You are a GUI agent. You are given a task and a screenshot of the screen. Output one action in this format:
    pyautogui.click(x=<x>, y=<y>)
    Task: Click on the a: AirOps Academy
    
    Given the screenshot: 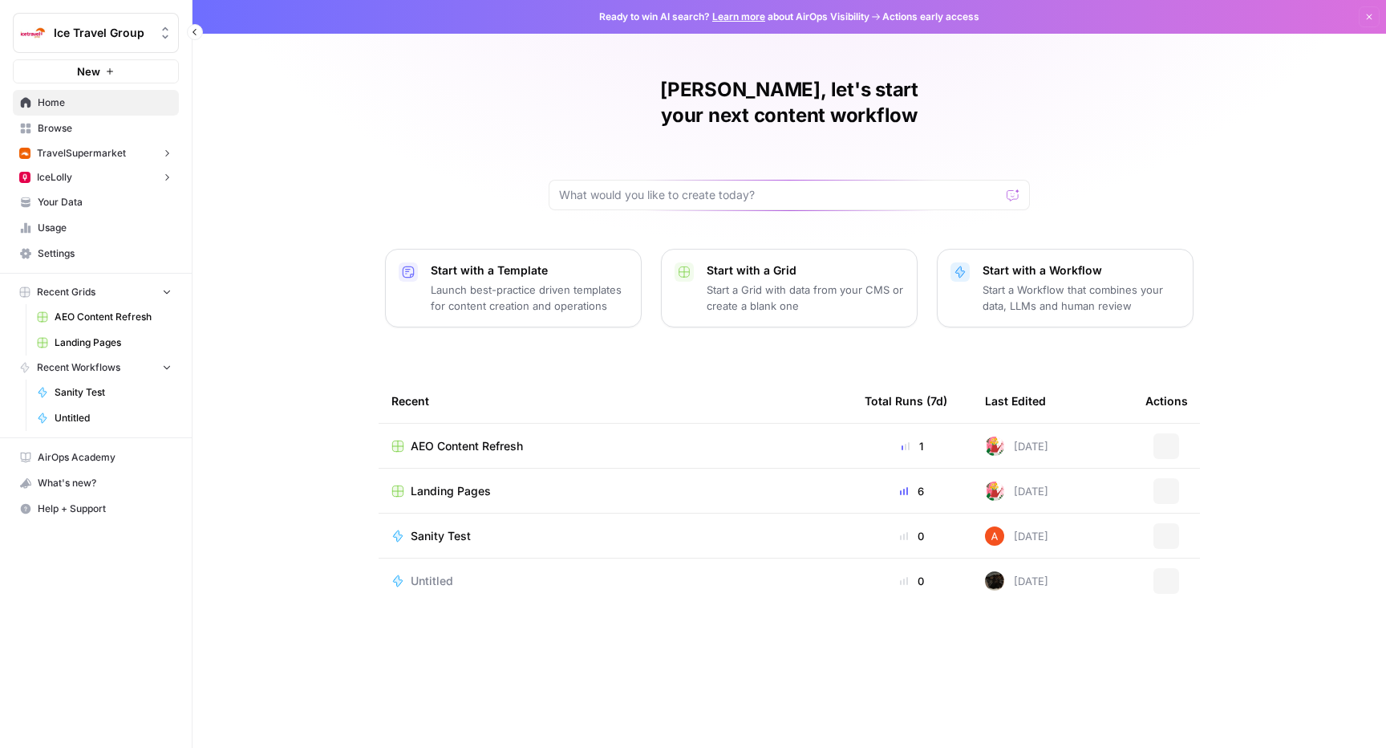 What is the action you would take?
    pyautogui.click(x=95, y=457)
    